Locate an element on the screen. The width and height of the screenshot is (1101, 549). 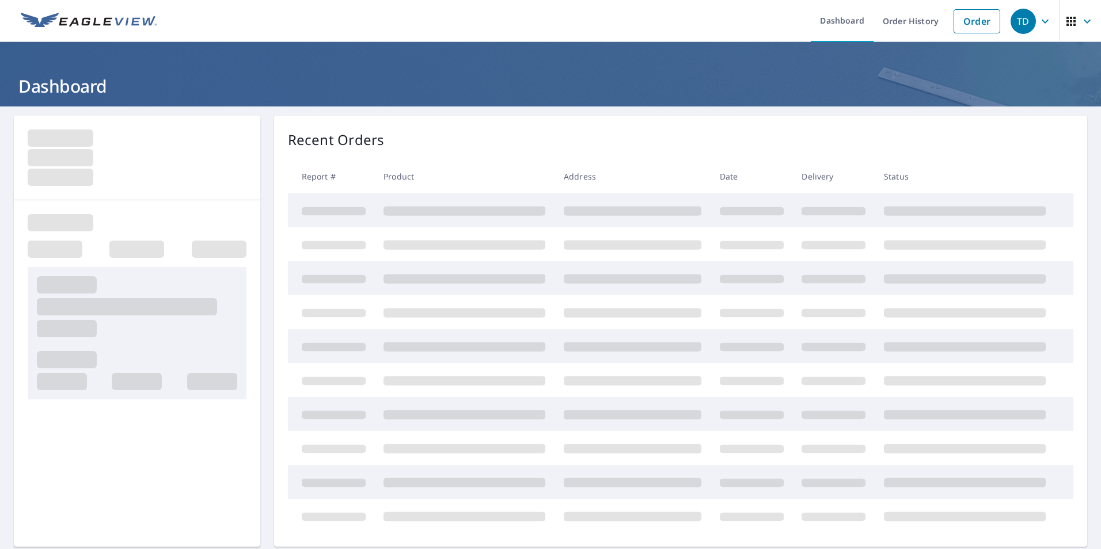
img: EV Logo is located at coordinates (89, 21).